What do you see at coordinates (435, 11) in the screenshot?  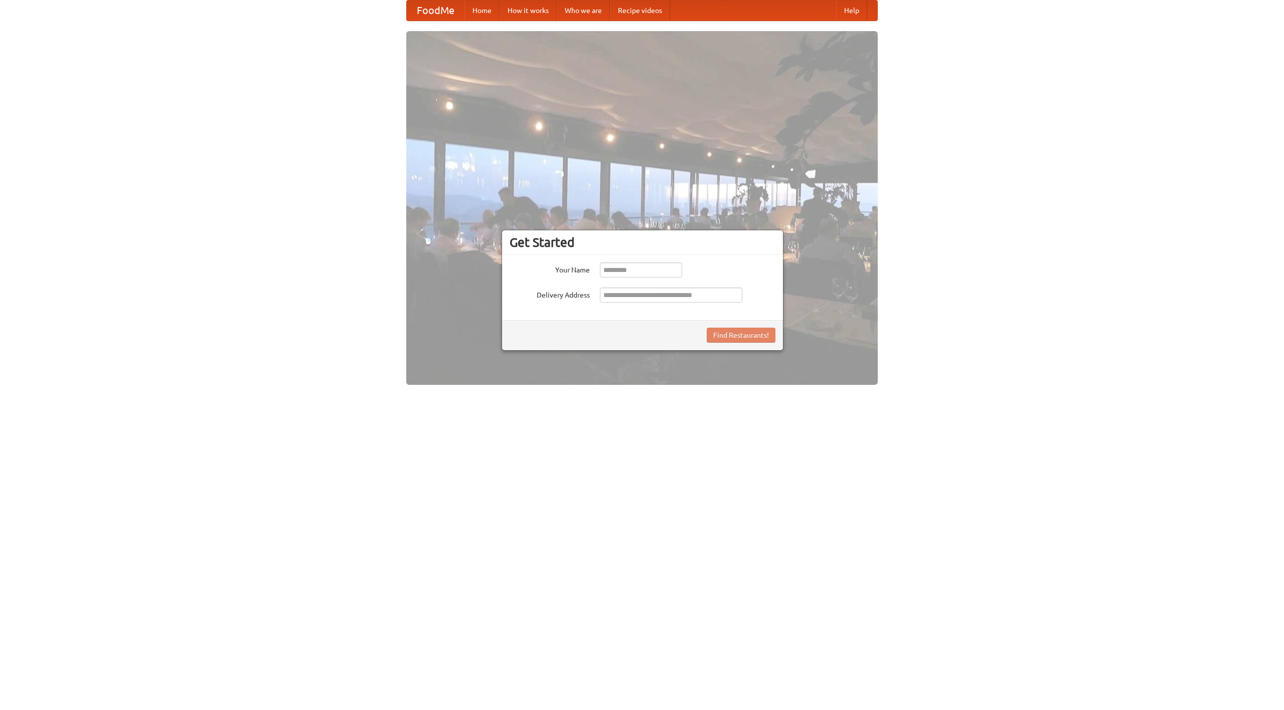 I see `a: FoodMe` at bounding box center [435, 11].